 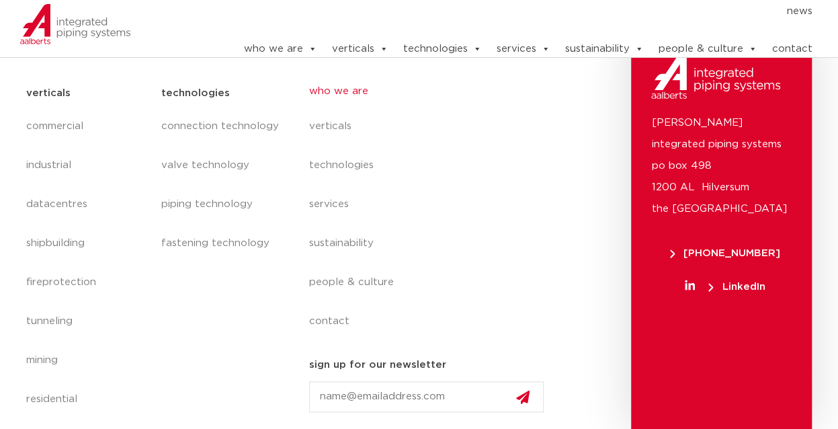 I want to click on a: commercial, so click(x=87, y=126).